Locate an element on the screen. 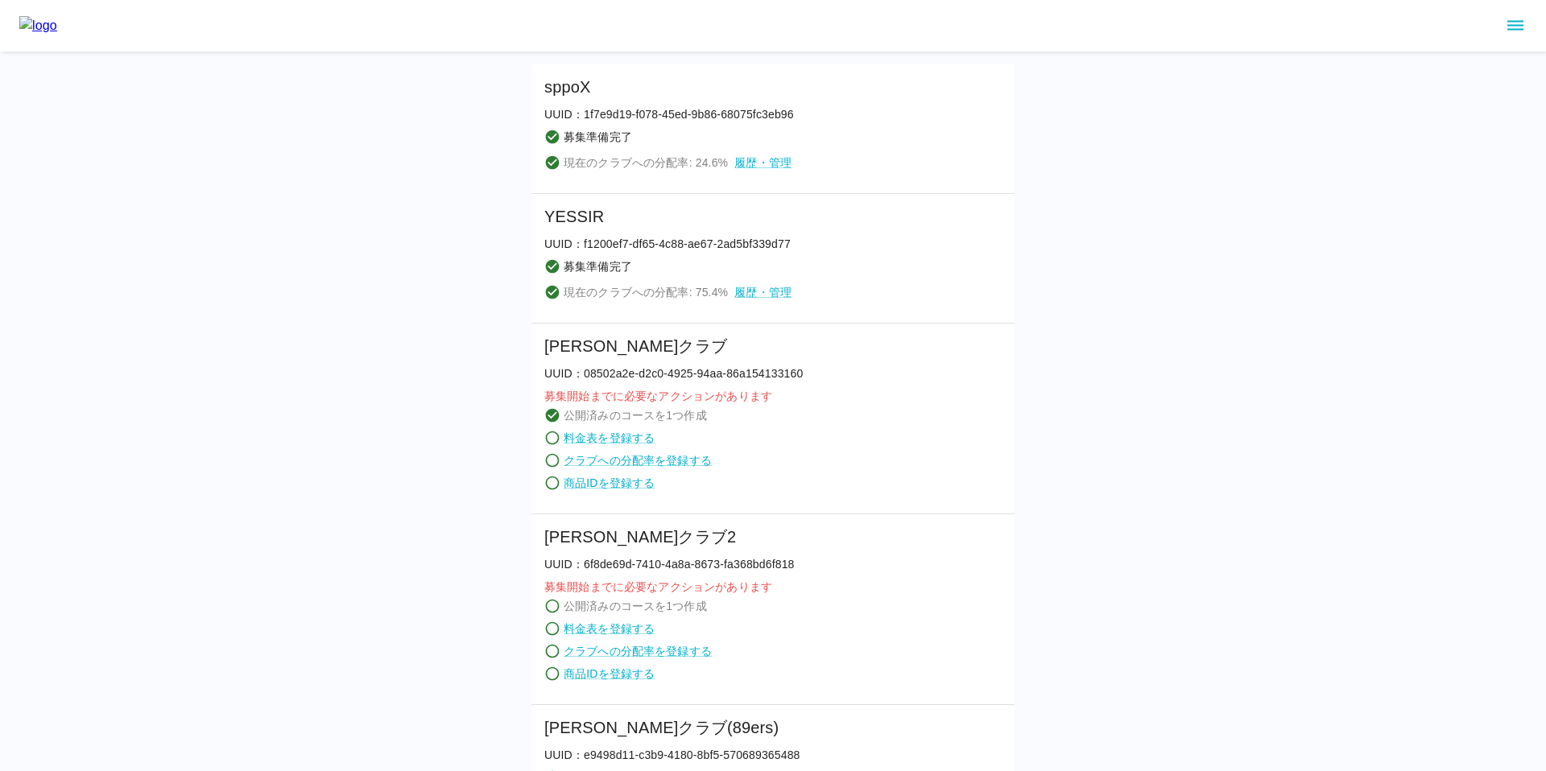  p: UUID： 6f8de69d-7410-4a8a-8673-fa368bd6f818 is located at coordinates (669, 564).